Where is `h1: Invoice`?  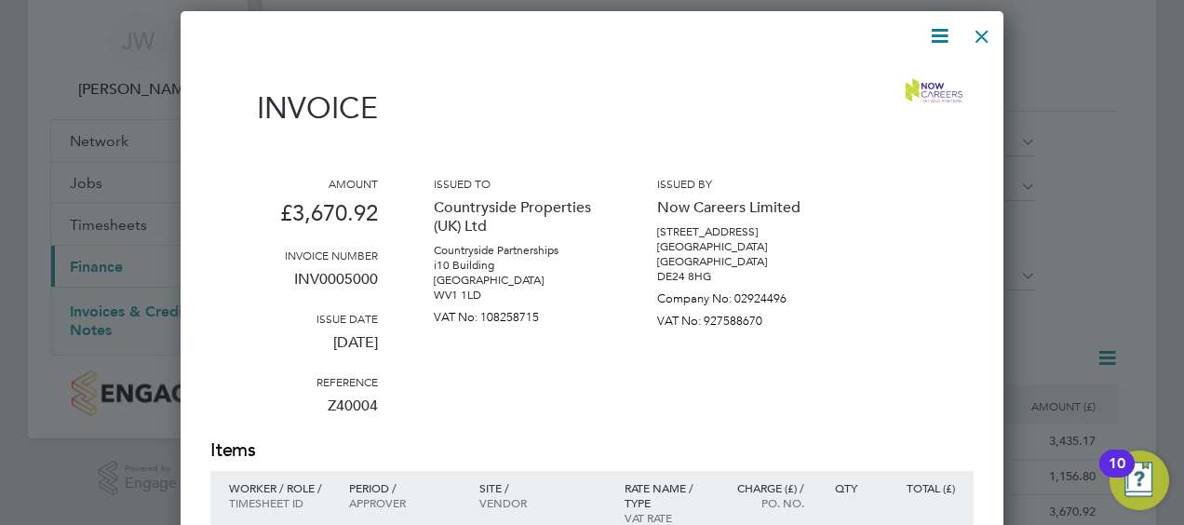
h1: Invoice is located at coordinates (294, 108).